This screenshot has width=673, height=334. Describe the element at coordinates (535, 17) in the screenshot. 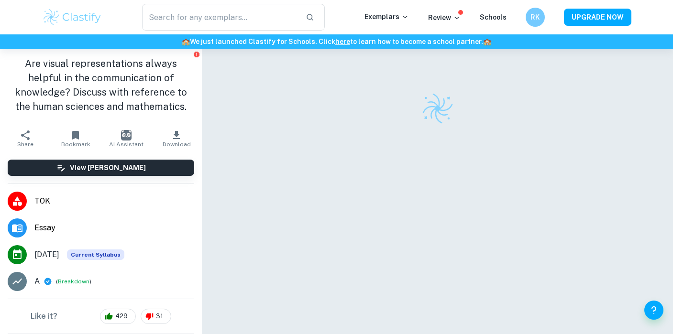

I see `button: RK` at that location.